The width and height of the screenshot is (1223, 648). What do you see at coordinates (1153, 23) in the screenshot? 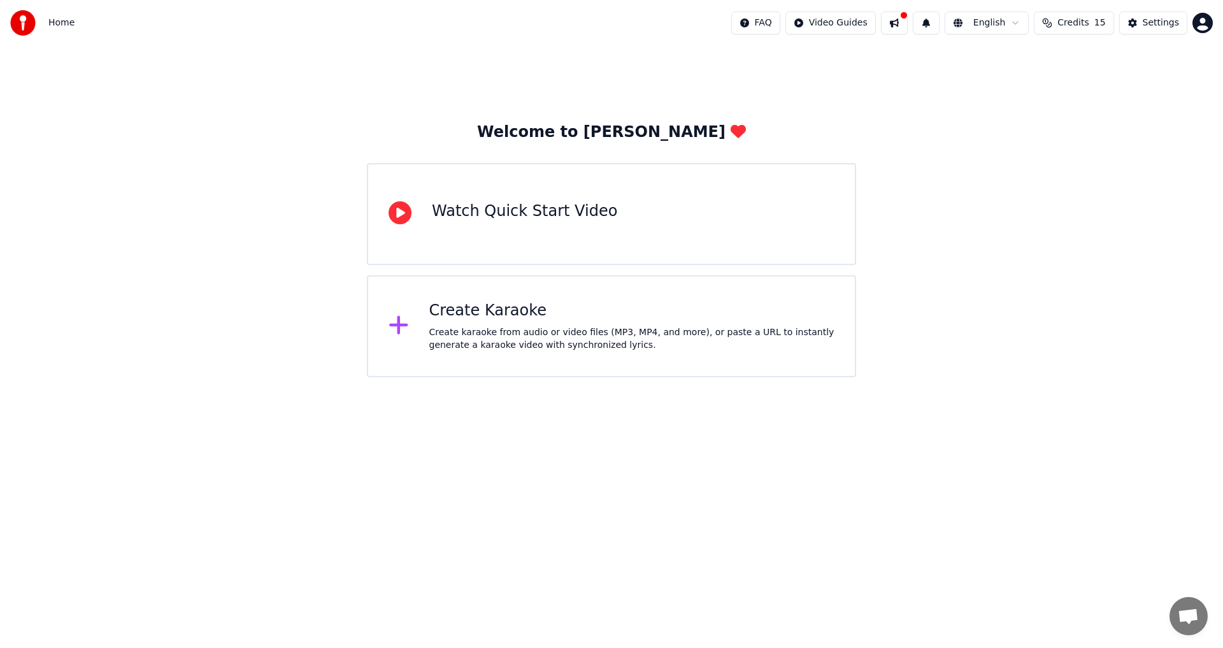
I see `button: Settings` at bounding box center [1153, 23].